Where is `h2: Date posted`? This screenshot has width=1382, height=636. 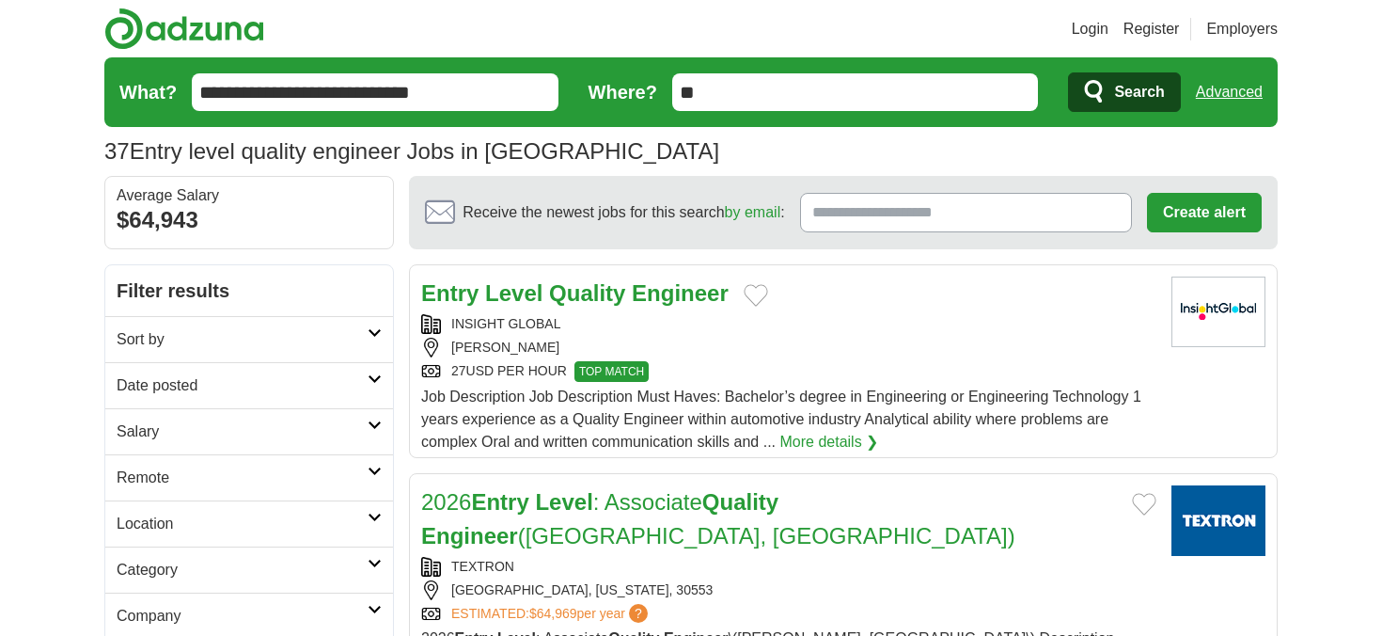 h2: Date posted is located at coordinates (242, 385).